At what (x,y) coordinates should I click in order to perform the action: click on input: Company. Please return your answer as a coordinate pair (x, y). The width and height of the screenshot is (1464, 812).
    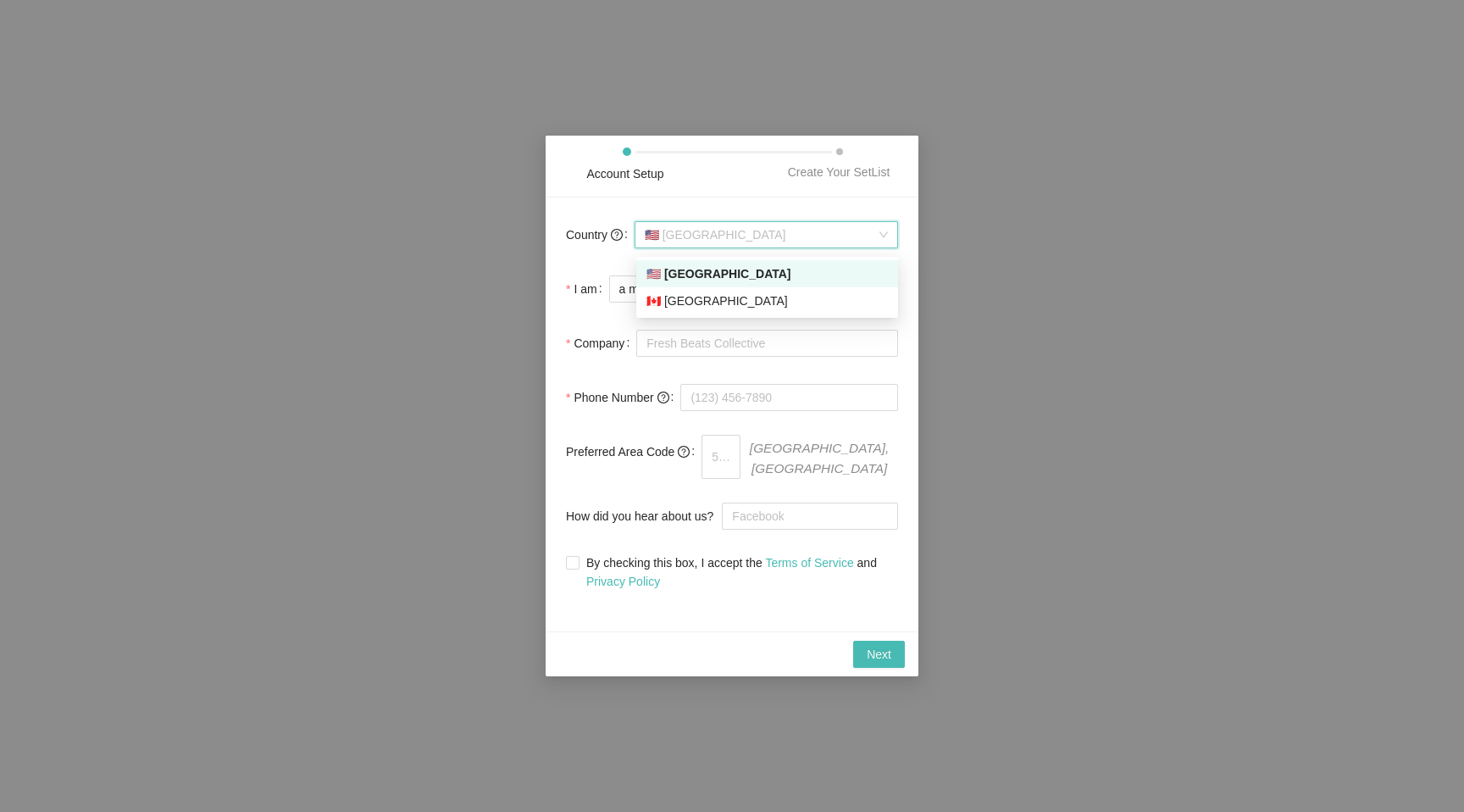
    Looking at the image, I should click on (767, 344).